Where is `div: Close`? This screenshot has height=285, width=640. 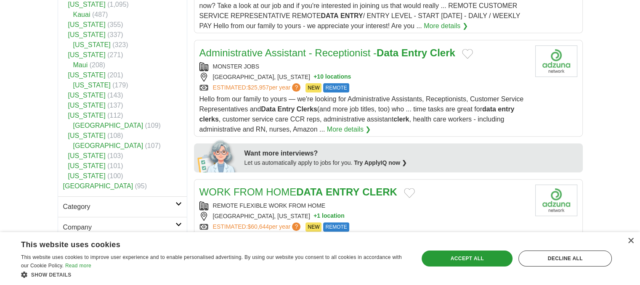 div: Close is located at coordinates (630, 241).